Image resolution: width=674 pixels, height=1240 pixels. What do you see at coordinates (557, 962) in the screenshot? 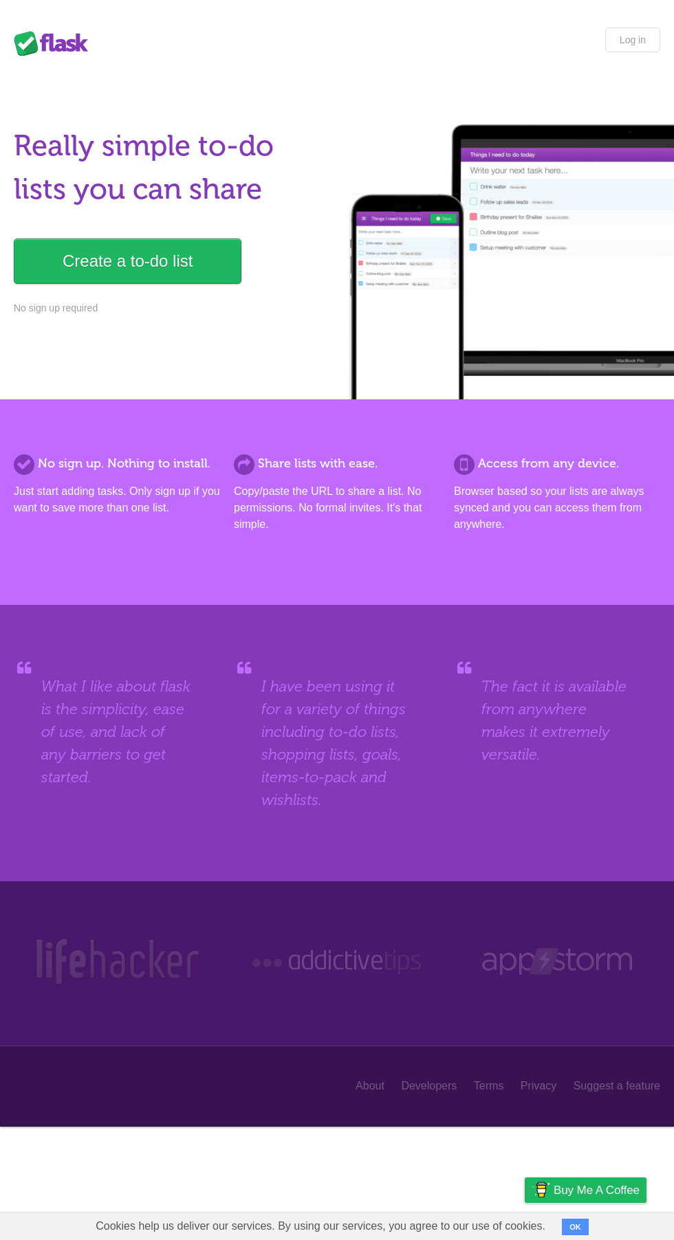
I see `img: Web Appstorm` at bounding box center [557, 962].